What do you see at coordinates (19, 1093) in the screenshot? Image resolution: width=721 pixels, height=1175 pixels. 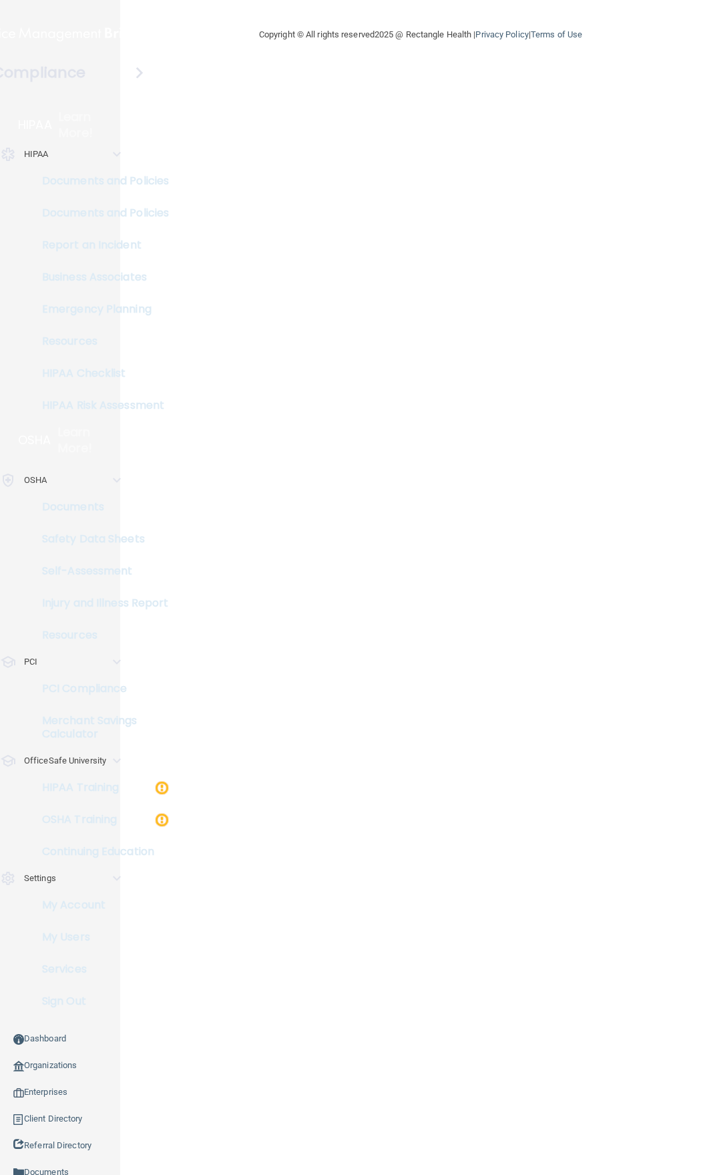 I see `img: enterprise.0d942306.png` at bounding box center [19, 1093].